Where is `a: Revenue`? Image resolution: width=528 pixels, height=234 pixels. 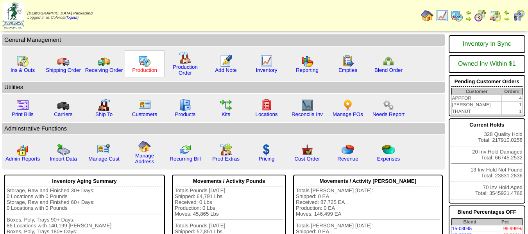 a: Revenue is located at coordinates (348, 159).